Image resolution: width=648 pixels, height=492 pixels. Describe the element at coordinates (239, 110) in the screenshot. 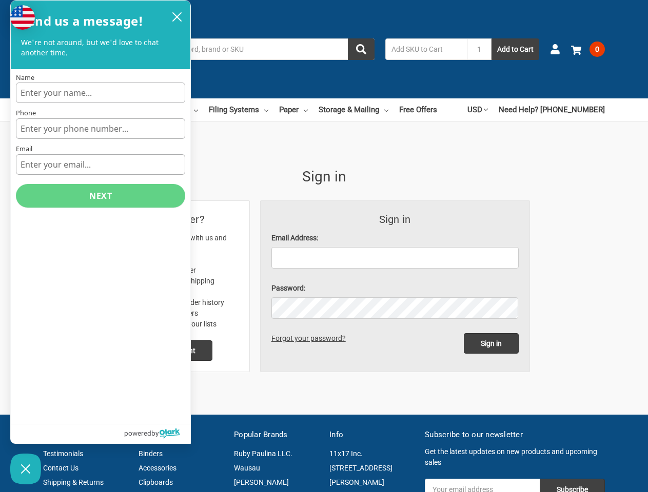

I see `a: Filing Systems` at that location.